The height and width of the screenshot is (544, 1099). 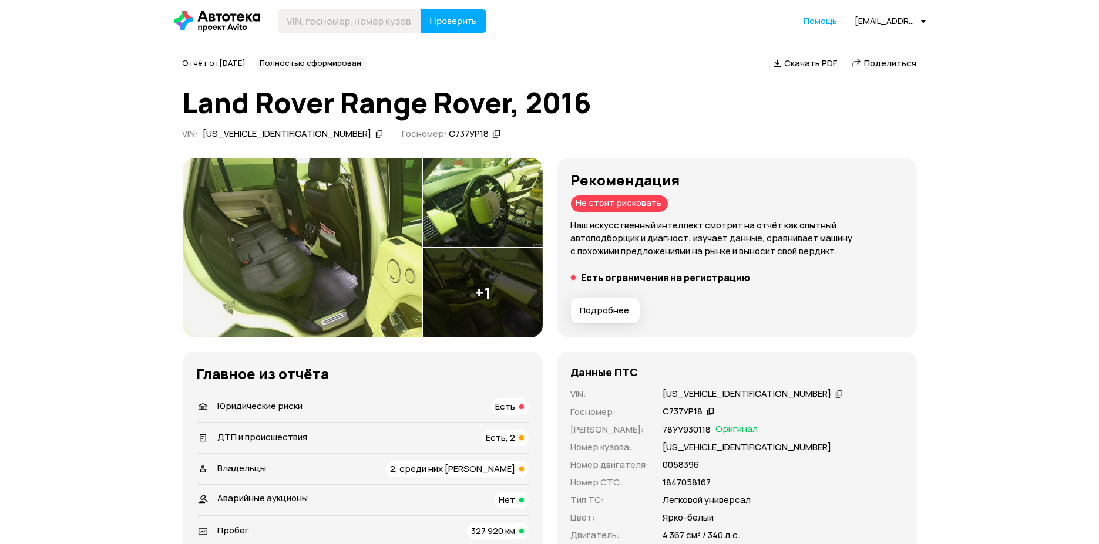 What do you see at coordinates (609, 483) in the screenshot?
I see `p: Номер СТС :` at bounding box center [609, 483].